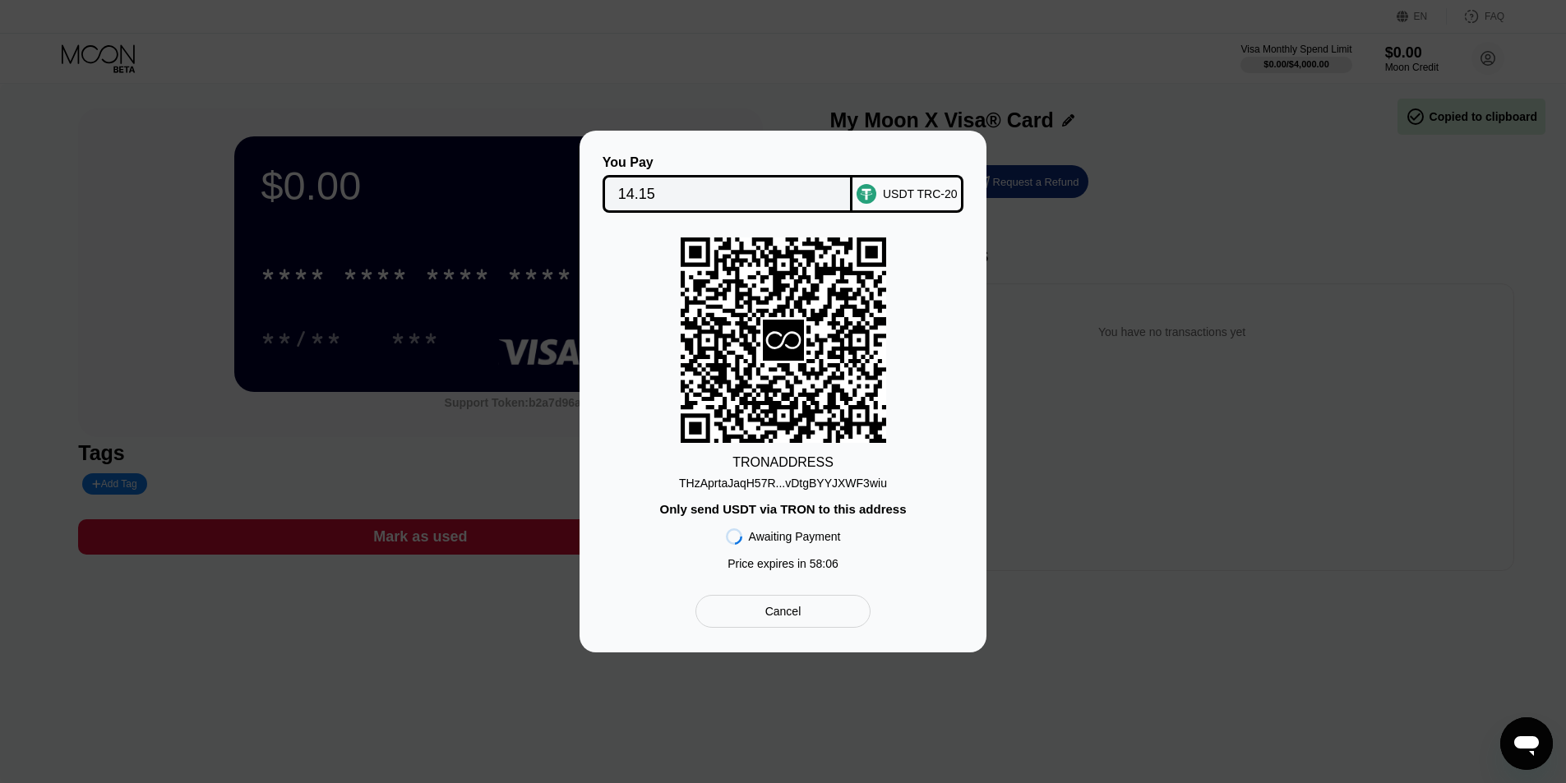  What do you see at coordinates (727, 163) in the screenshot?
I see `div: You Pay` at bounding box center [727, 163].